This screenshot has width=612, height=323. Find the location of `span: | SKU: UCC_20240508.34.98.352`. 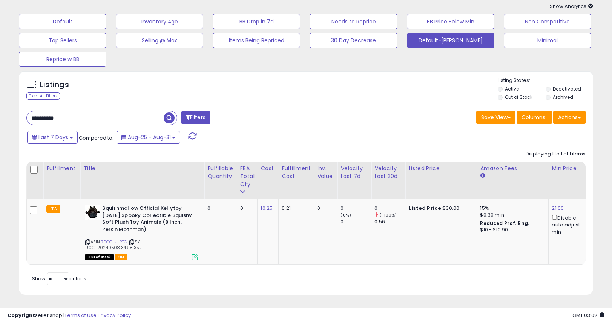

span: | SKU: UCC_20240508.34.98.352 is located at coordinates (114, 244).